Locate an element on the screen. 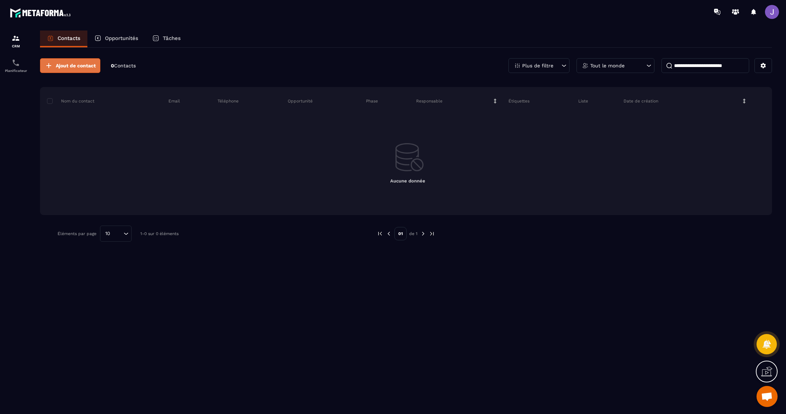 The image size is (786, 414). span: Aucune donnée is located at coordinates (407, 181).